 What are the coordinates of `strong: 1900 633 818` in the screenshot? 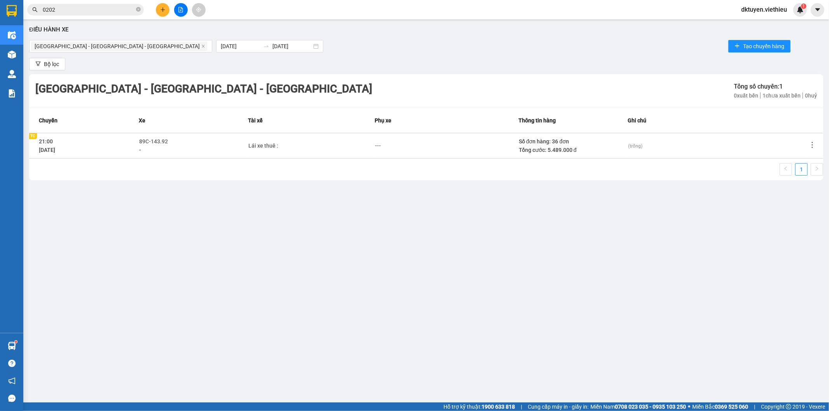 It's located at (498, 407).